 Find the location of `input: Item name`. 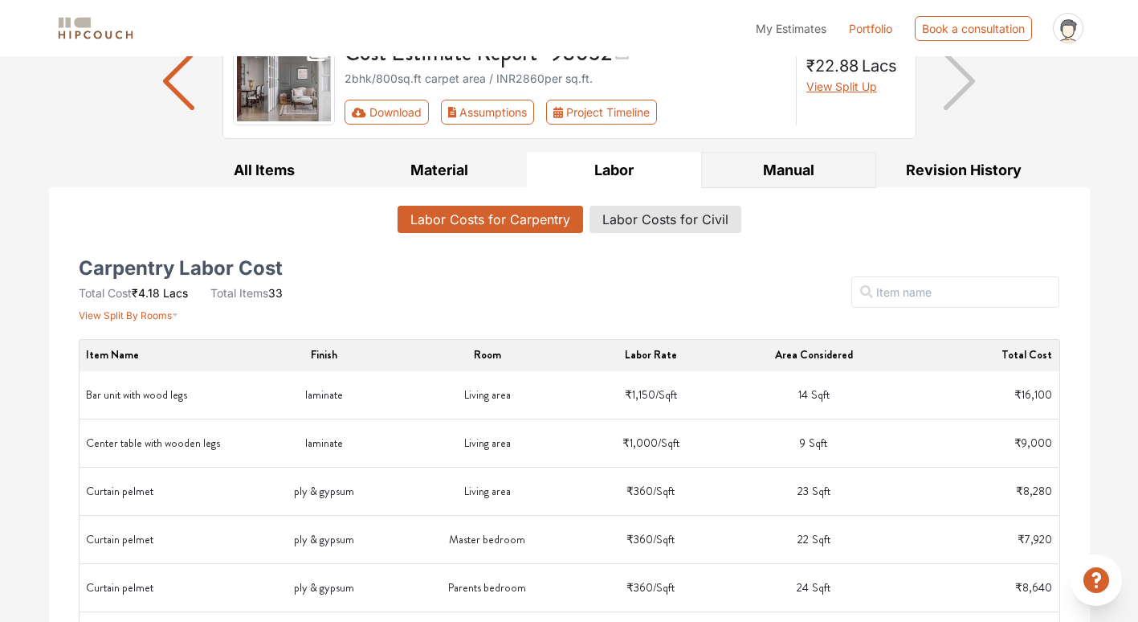

input: Item name is located at coordinates (955, 292).